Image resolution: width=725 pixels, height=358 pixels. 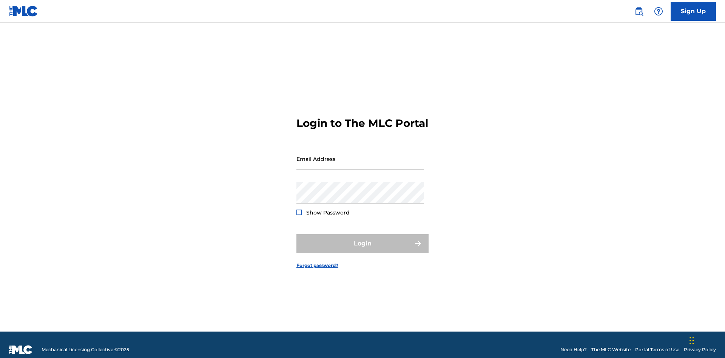 I want to click on span: Mechanical Licensing Collective © 2025, so click(x=85, y=350).